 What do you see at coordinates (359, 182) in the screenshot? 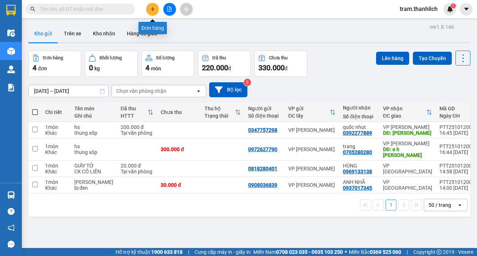
I see `div: ANH NHÃ` at bounding box center [359, 182].